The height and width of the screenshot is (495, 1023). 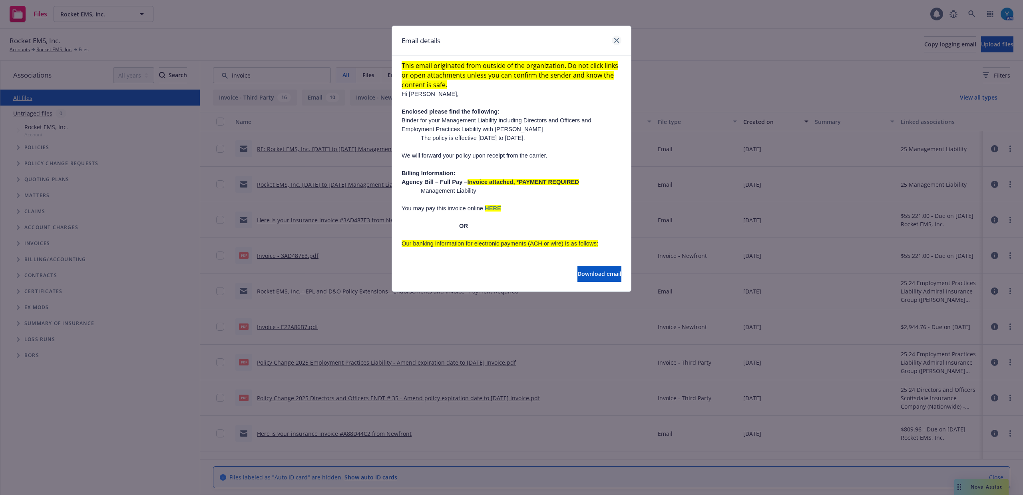 I want to click on span: Management Liability, so click(x=448, y=191).